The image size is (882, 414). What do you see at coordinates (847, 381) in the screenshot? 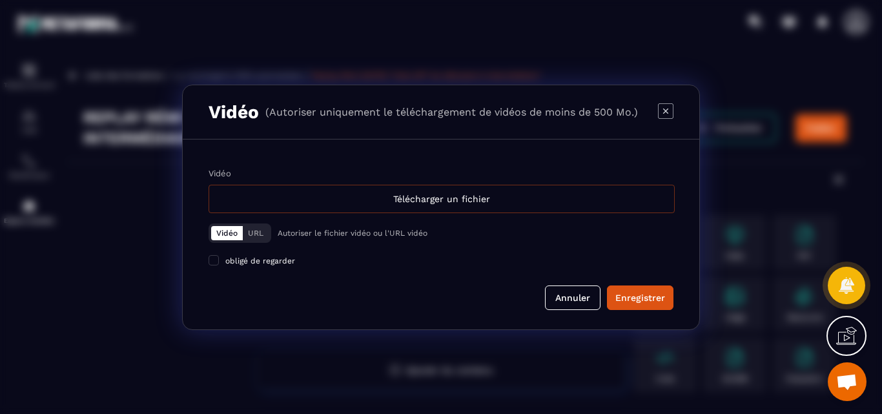
I see `a: Ouvrir le chat` at bounding box center [847, 381].